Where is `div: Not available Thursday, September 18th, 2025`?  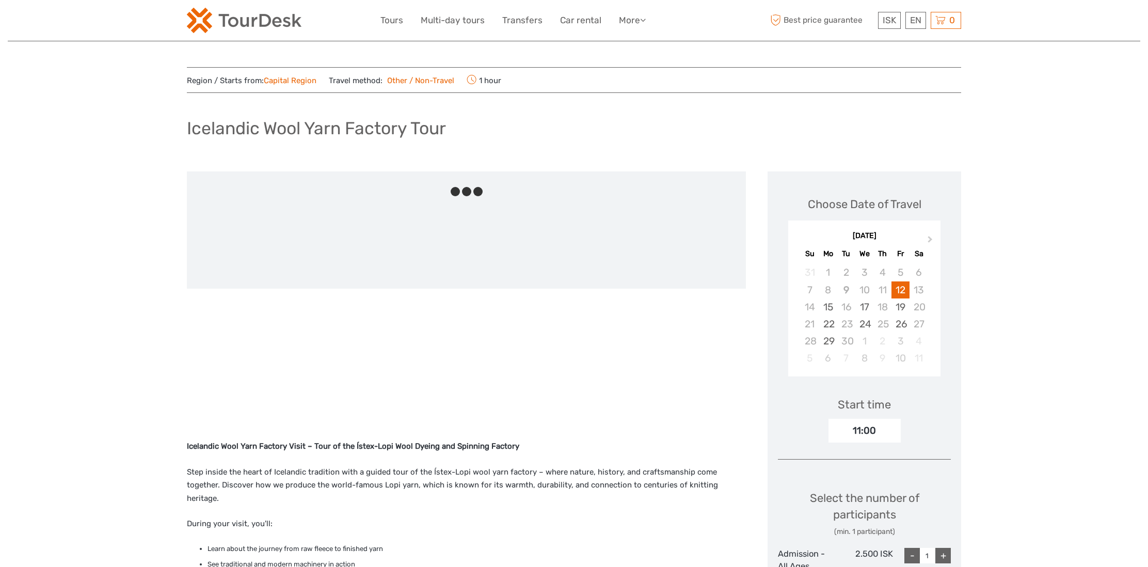
div: Not available Thursday, September 18th, 2025 is located at coordinates (882, 307).